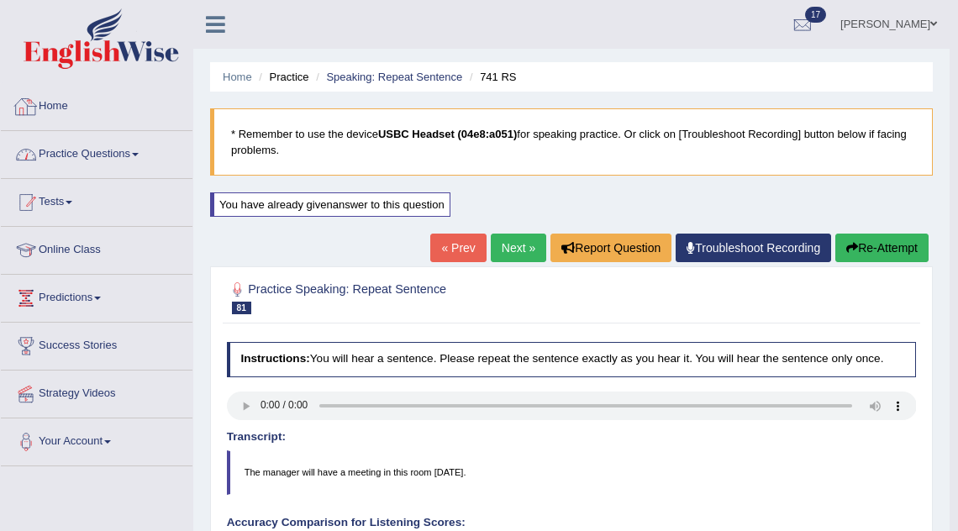  What do you see at coordinates (571, 437) in the screenshot?
I see `h4: Transcript:` at bounding box center [571, 437].